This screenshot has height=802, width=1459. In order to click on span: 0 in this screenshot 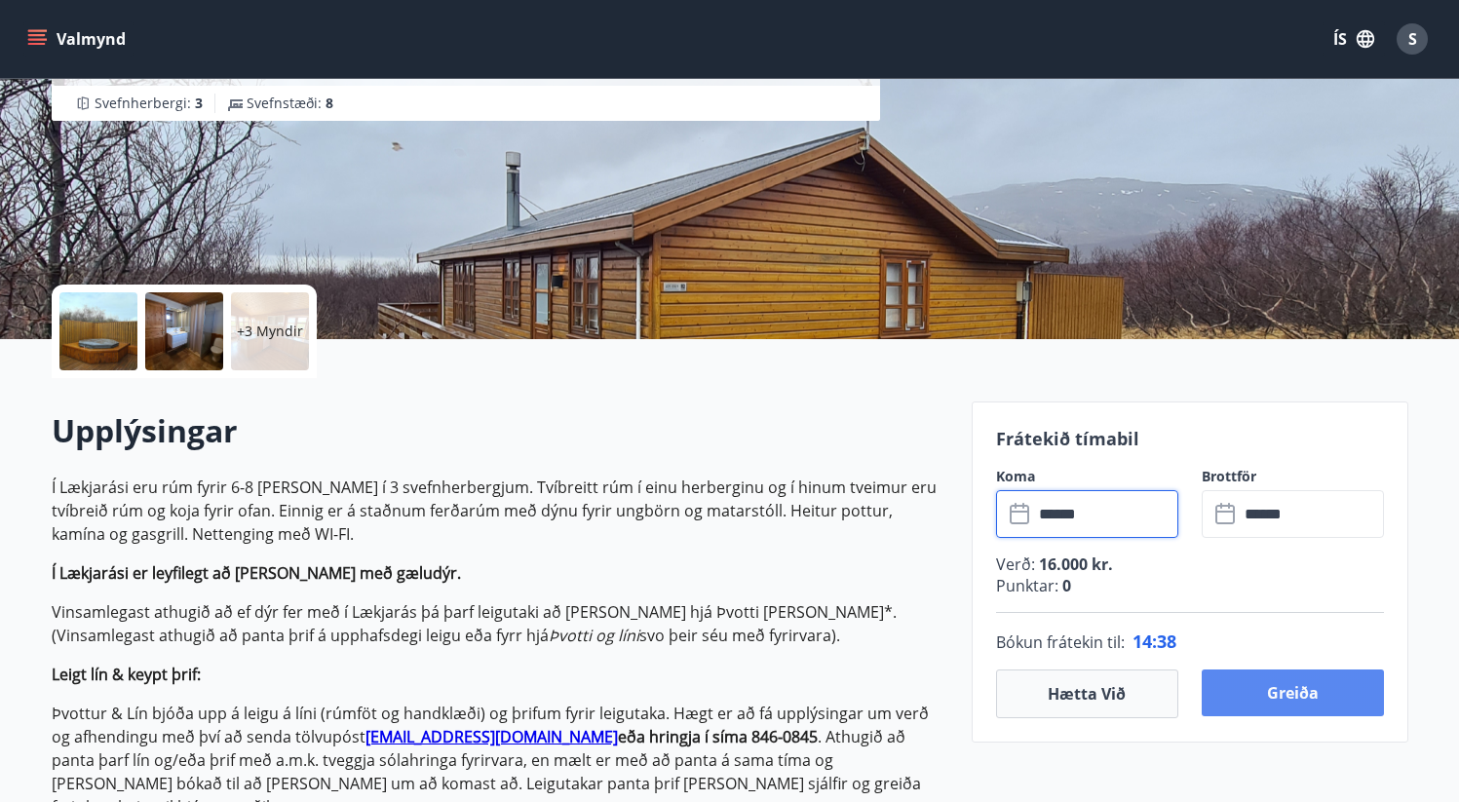, I will do `click(1064, 586)`.